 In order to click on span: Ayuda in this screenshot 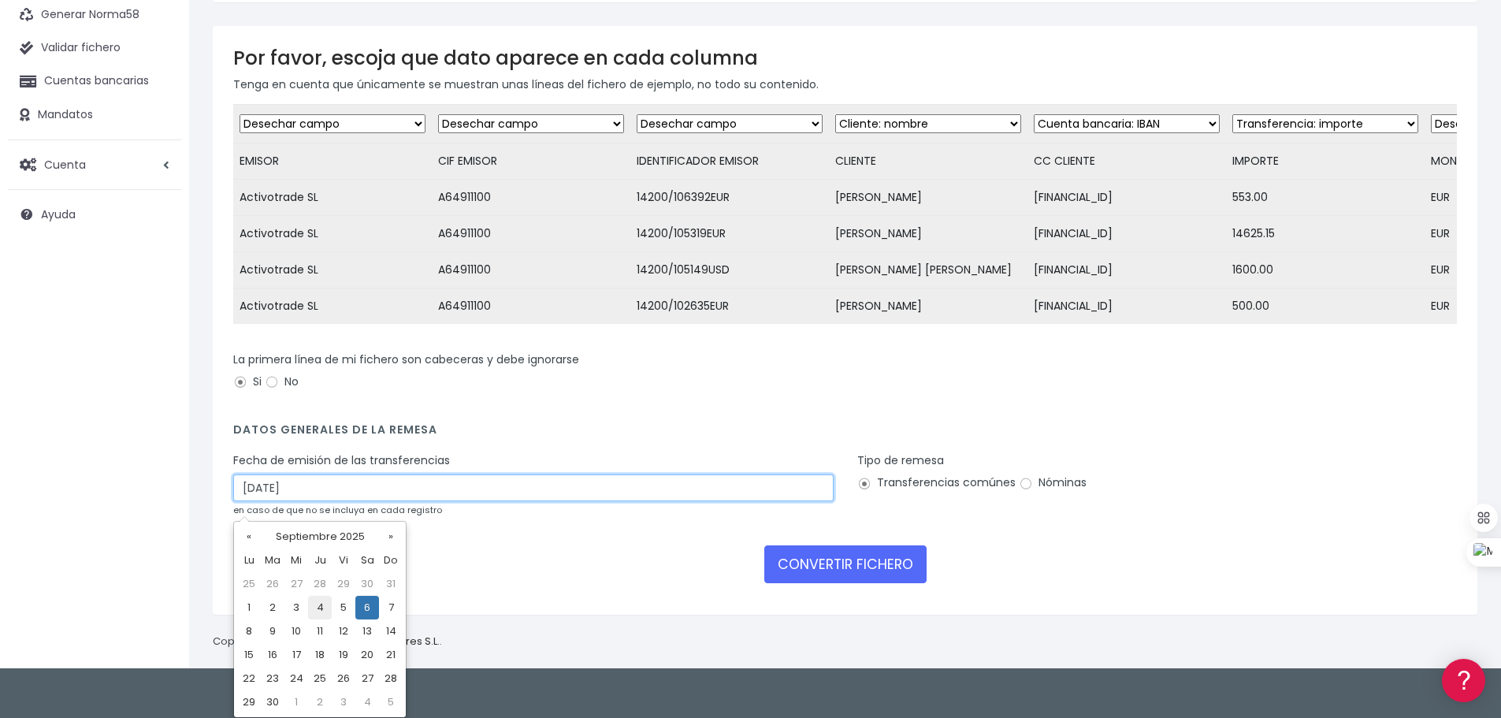, I will do `click(58, 214)`.